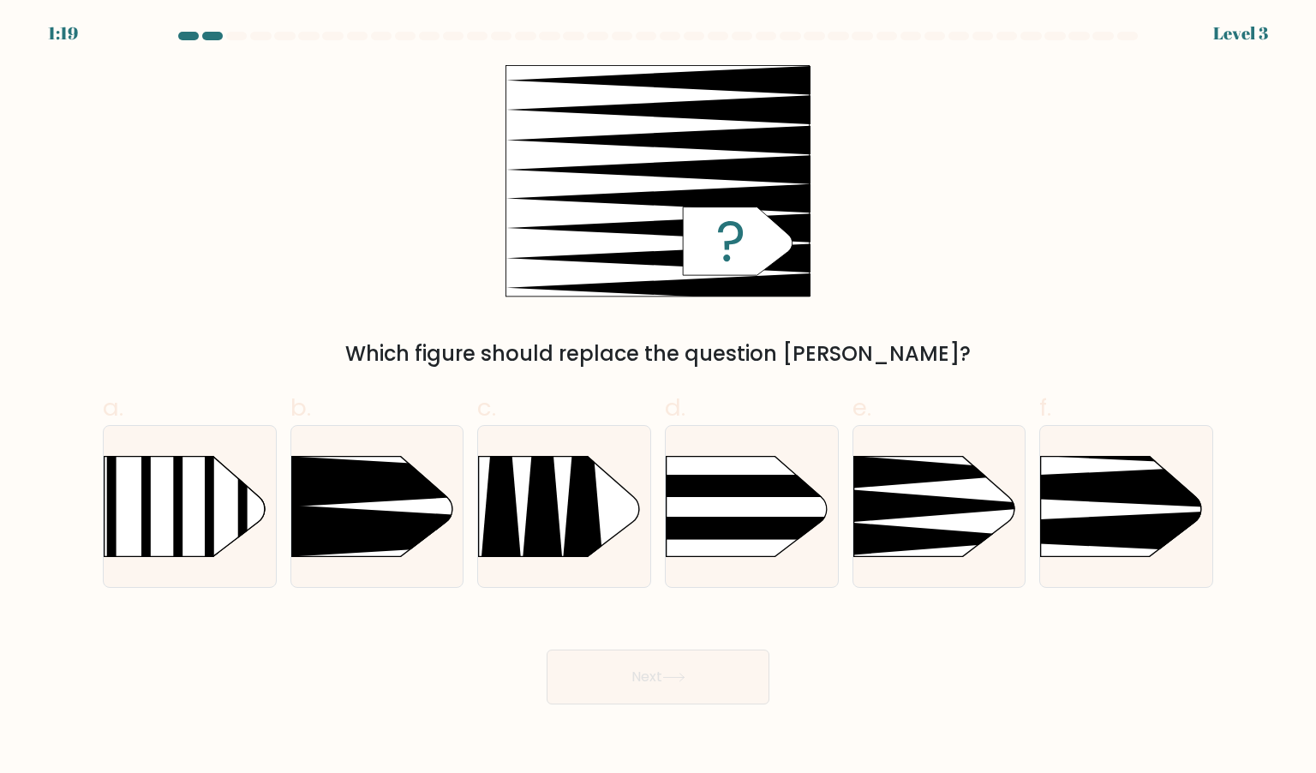 This screenshot has width=1316, height=773. What do you see at coordinates (1240, 33) in the screenshot?
I see `div: Level 3` at bounding box center [1240, 33].